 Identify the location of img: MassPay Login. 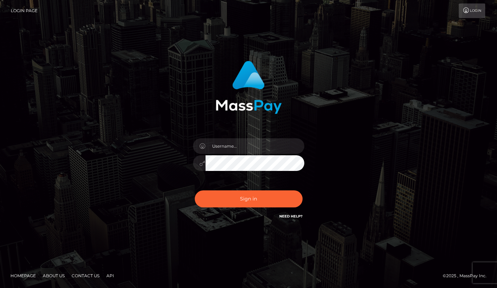
(249, 87).